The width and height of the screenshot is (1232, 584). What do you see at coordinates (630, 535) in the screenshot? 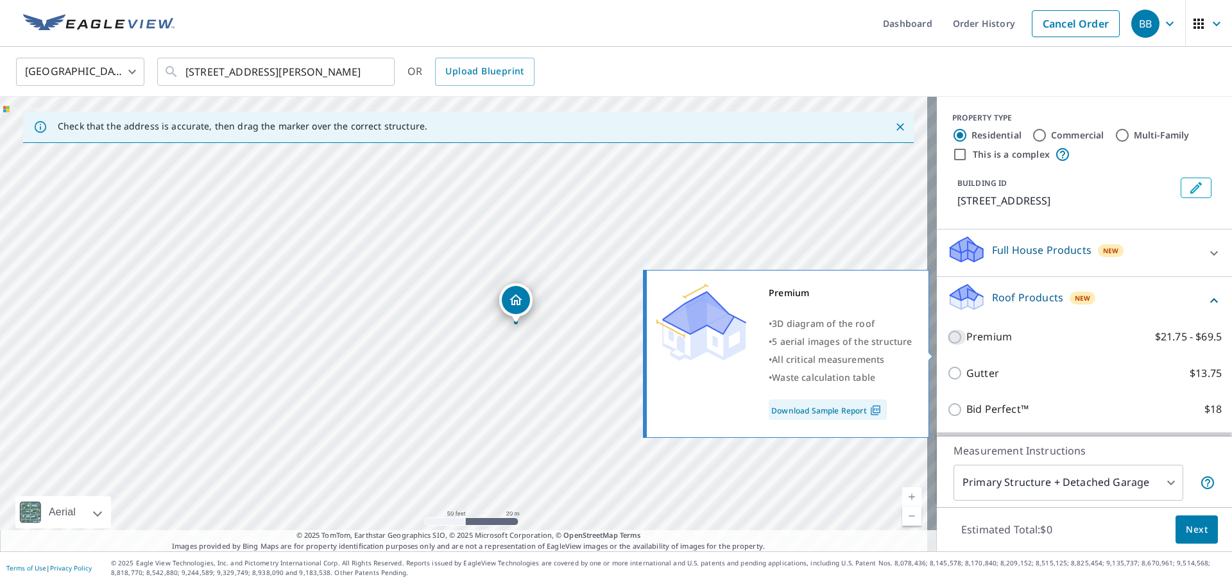
I see `a: Terms` at bounding box center [630, 535].